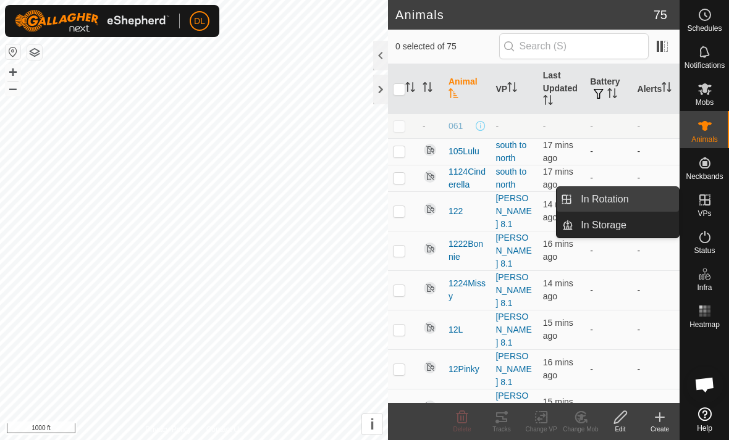 The width and height of the screenshot is (729, 440). What do you see at coordinates (608, 89) in the screenshot?
I see `th: Battery` at bounding box center [608, 89].